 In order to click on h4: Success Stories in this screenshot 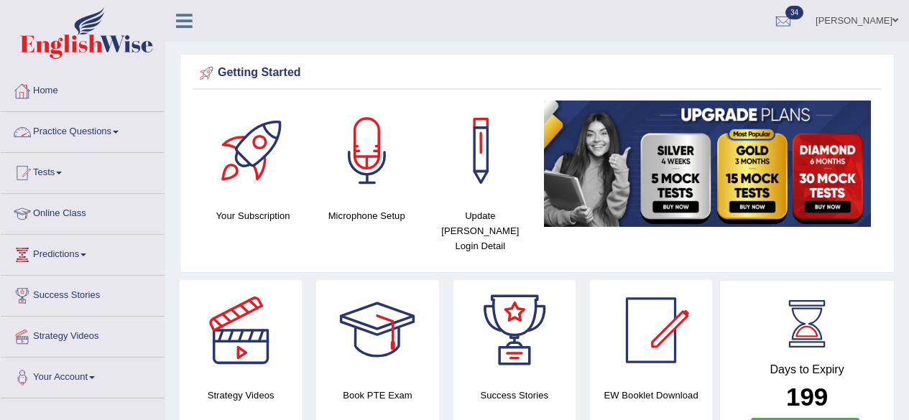, I will do `click(514, 395)`.